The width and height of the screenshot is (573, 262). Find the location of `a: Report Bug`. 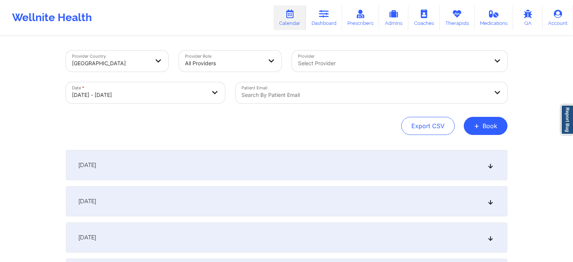

a: Report Bug is located at coordinates (567, 119).